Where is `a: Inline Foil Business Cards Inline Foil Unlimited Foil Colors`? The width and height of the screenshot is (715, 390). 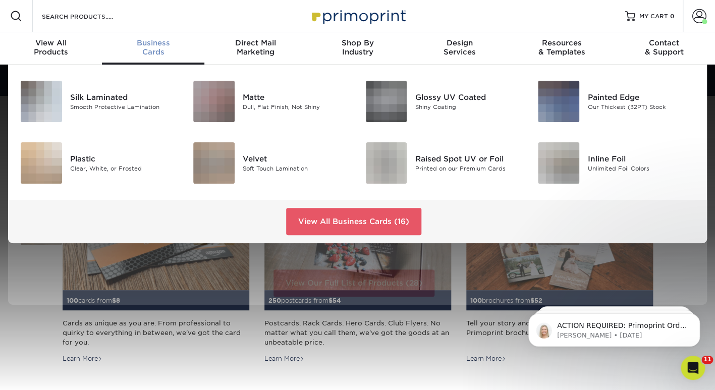 a: Inline Foil Business Cards Inline Foil Unlimited Foil Colors is located at coordinates (616, 163).